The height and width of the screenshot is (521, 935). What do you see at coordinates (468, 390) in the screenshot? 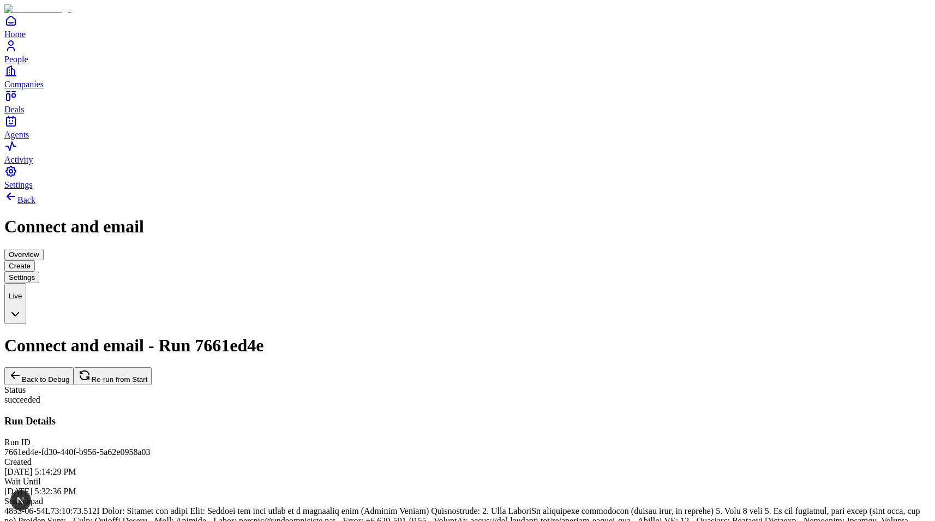
I see `div: Status` at bounding box center [468, 390].